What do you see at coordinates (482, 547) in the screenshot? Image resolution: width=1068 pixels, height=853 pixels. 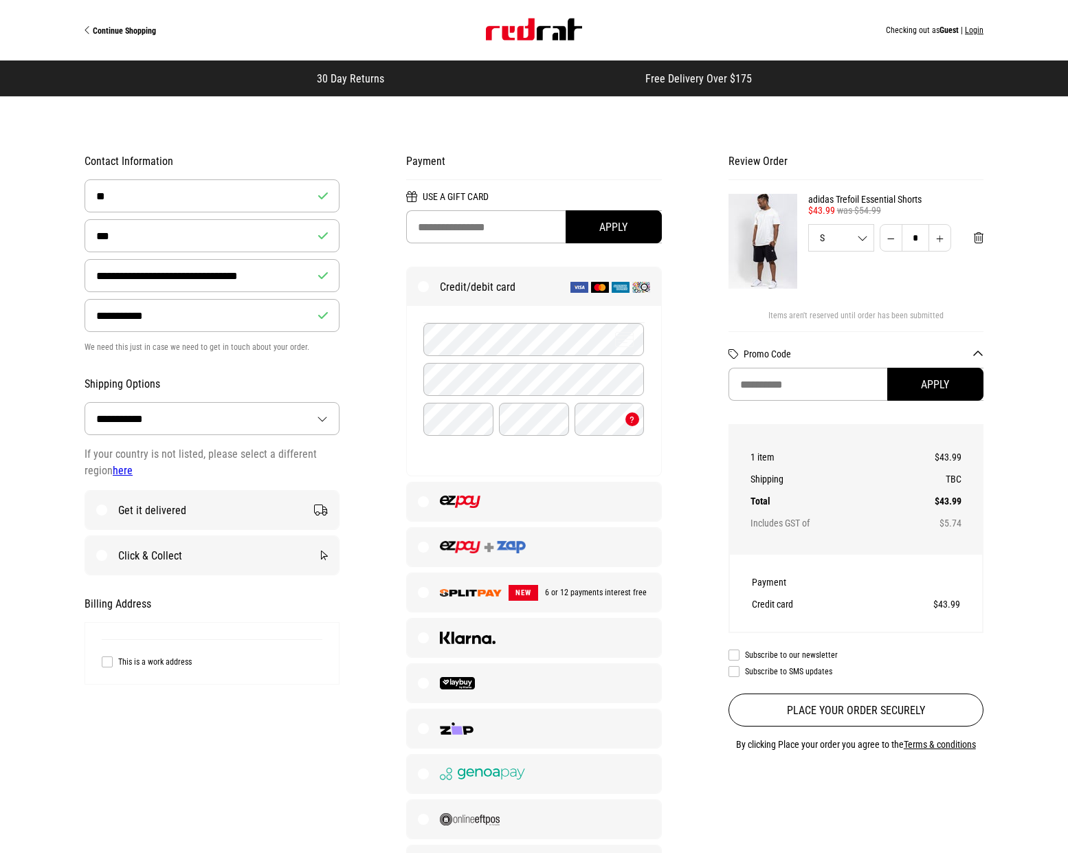 I see `img: EZPAYANDZAP` at bounding box center [482, 547].